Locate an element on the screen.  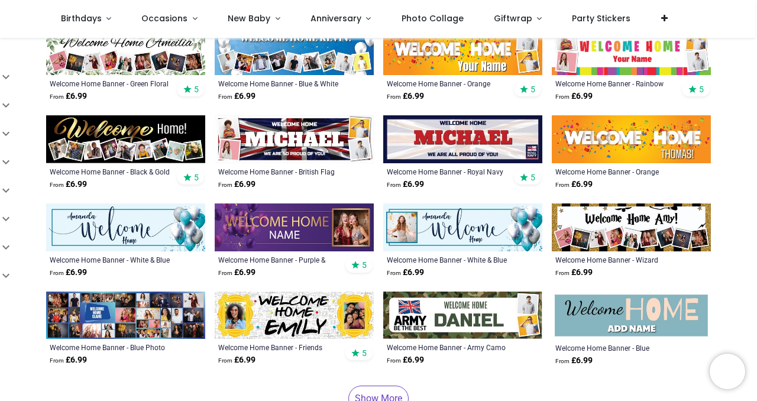
div: Welcome Home Banner - Wizard Theme is located at coordinates (615, 260).